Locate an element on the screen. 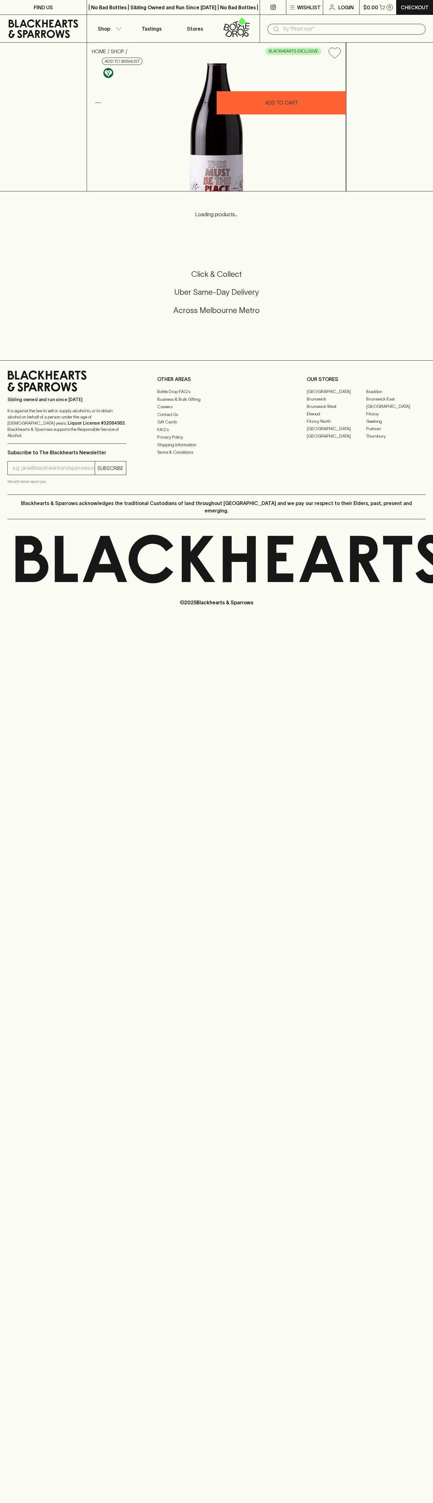  p: Login is located at coordinates (346, 7).